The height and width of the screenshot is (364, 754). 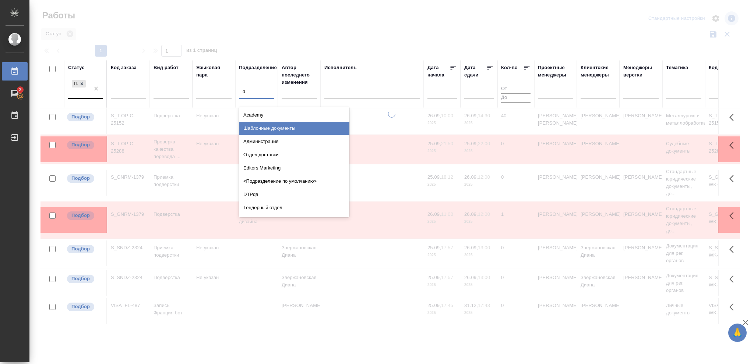 I want to click on div: Языковая пара, so click(x=214, y=71).